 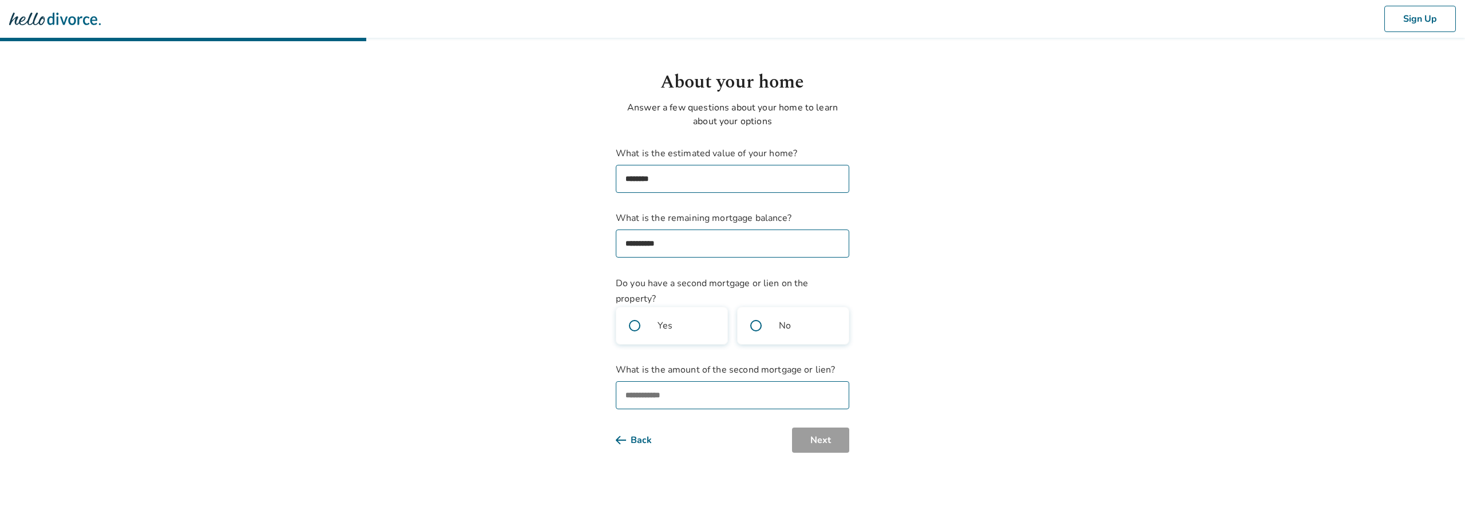 I want to click on span: What is the amount of the second mortgage or lien?, so click(x=732, y=370).